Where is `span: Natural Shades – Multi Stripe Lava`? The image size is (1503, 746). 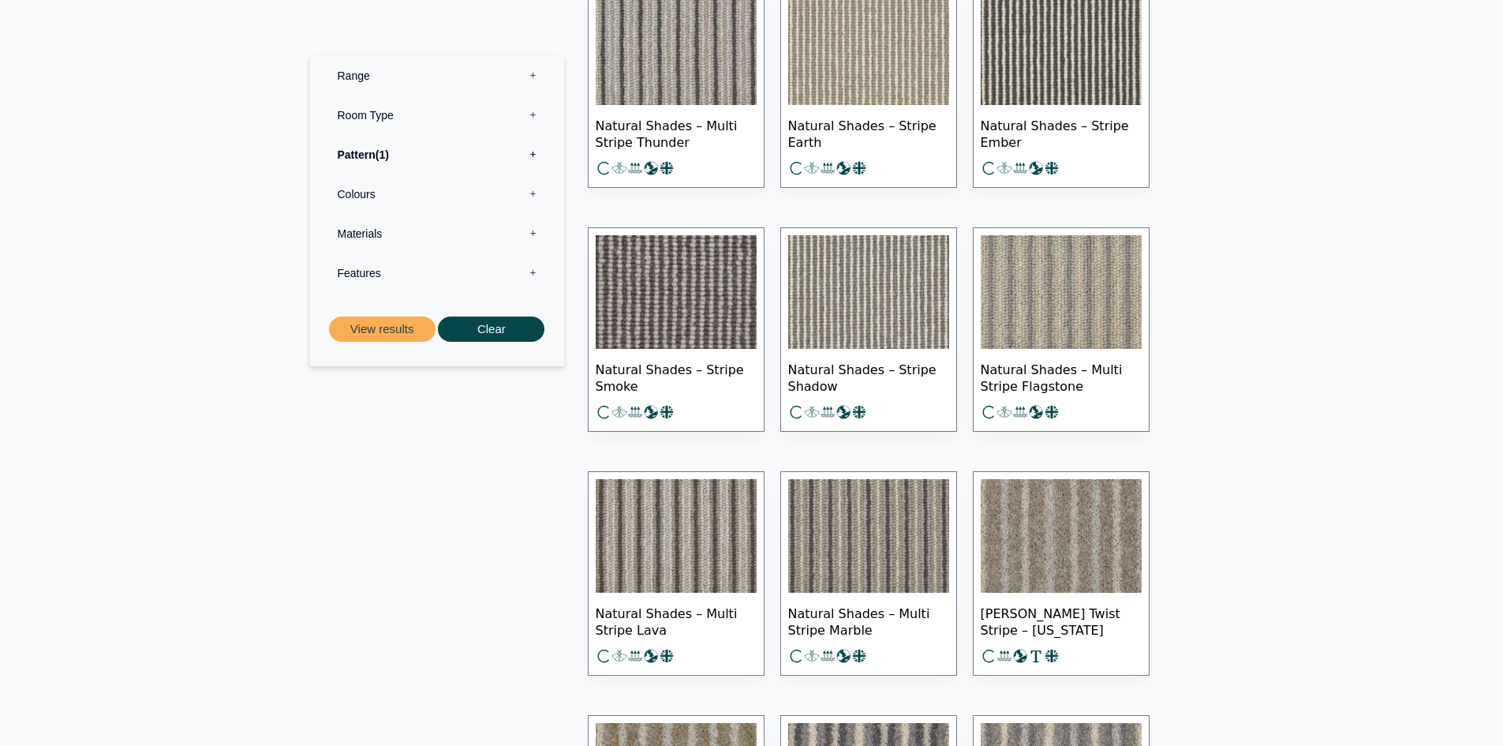 span: Natural Shades – Multi Stripe Lava is located at coordinates (676, 620).